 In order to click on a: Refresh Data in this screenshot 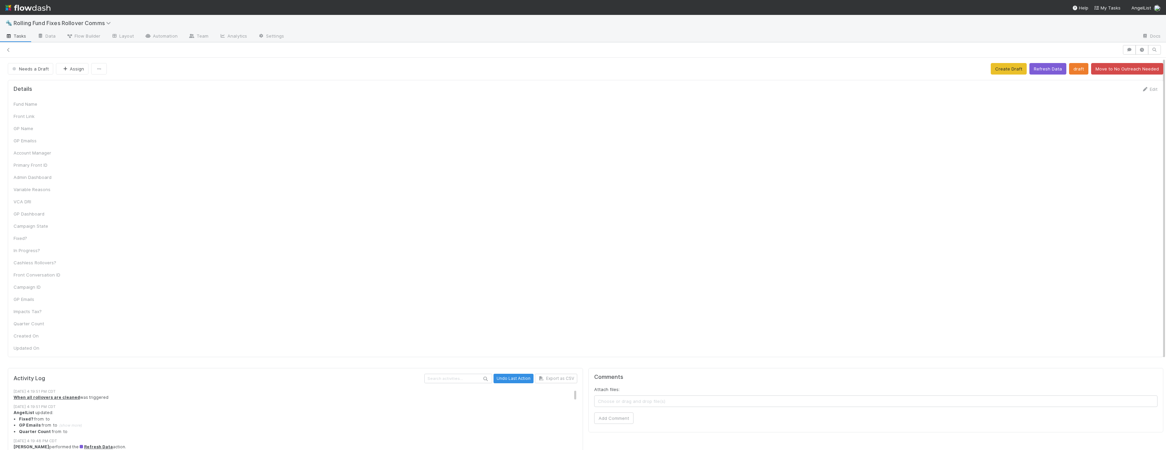, I will do `click(96, 447)`.